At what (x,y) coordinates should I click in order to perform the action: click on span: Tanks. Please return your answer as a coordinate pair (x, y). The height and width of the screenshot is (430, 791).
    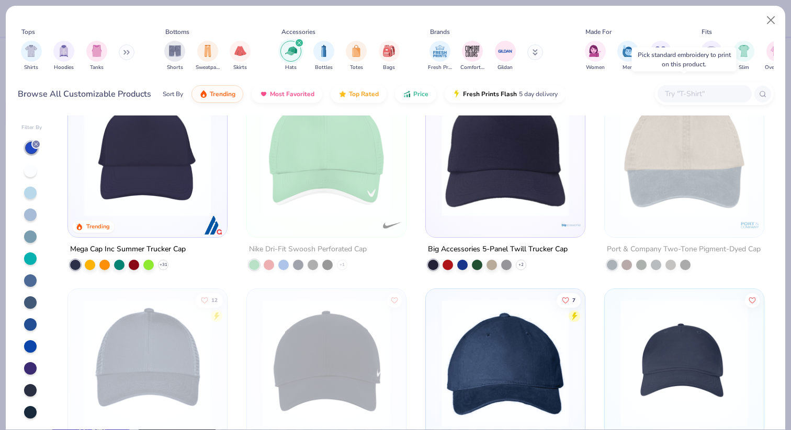
    Looking at the image, I should click on (97, 67).